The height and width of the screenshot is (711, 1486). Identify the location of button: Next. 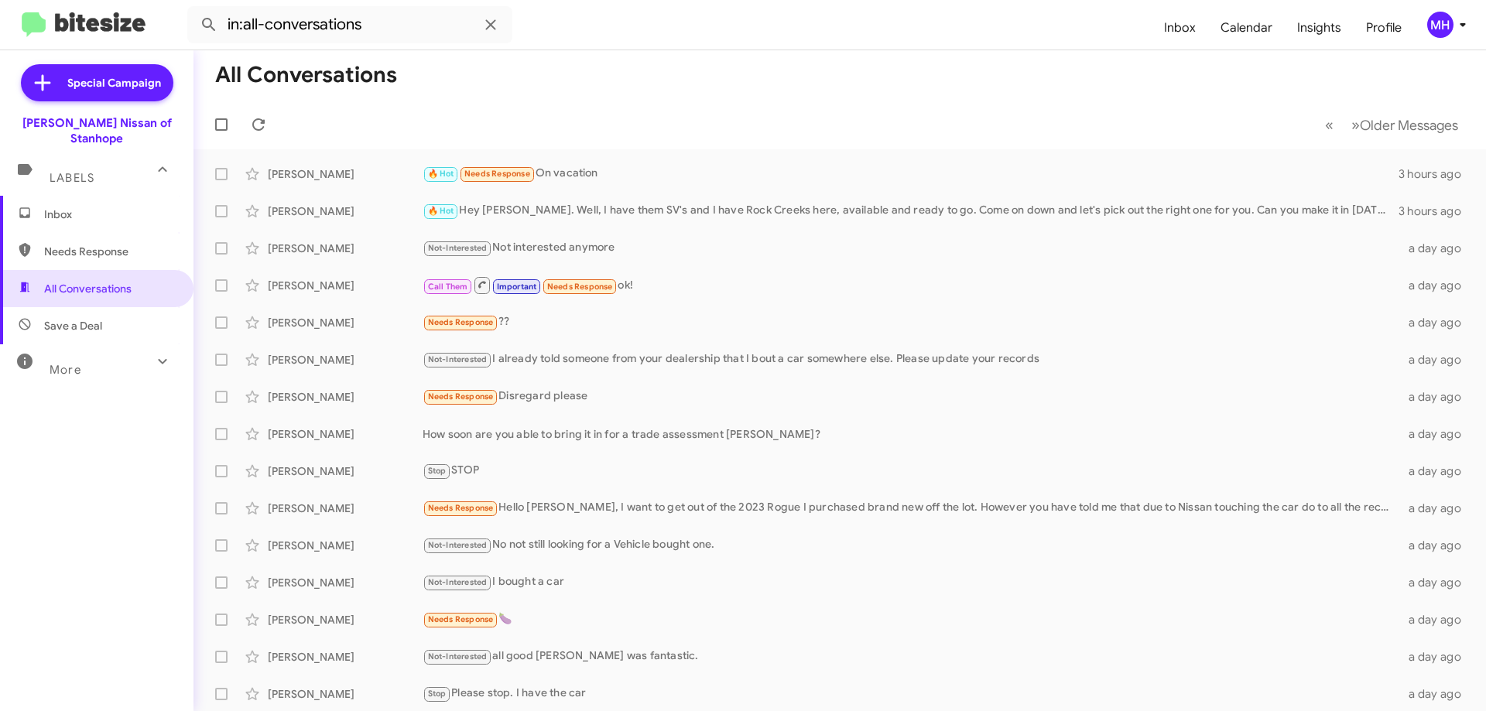
(1405, 125).